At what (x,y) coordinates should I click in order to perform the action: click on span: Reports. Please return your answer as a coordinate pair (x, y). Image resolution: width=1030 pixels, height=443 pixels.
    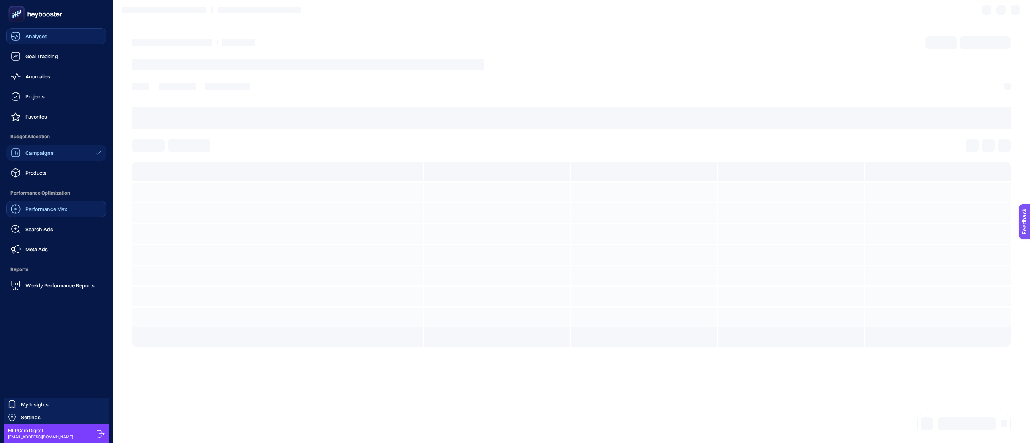
    Looking at the image, I should click on (56, 270).